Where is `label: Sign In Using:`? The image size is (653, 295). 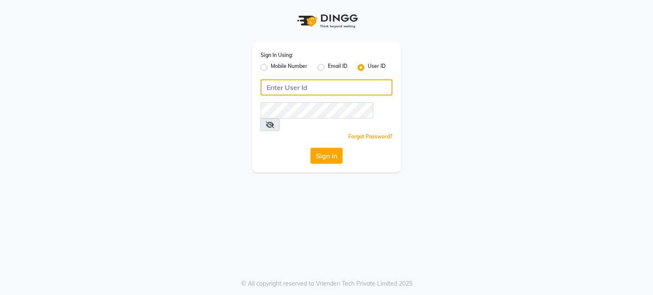 label: Sign In Using: is located at coordinates (277, 55).